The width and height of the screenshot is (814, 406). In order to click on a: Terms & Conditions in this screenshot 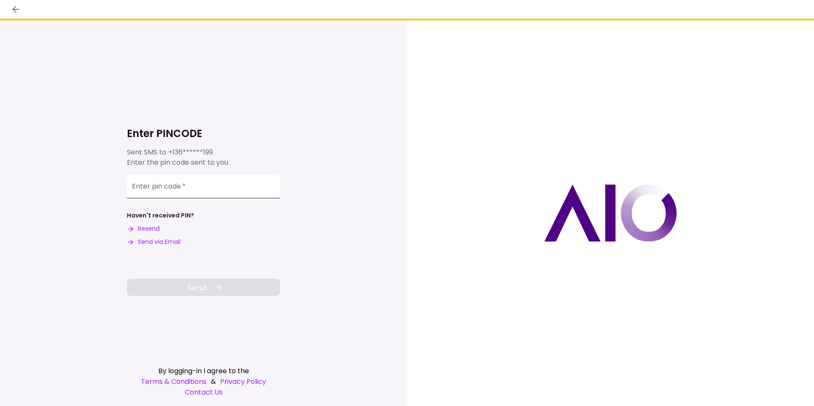, I will do `click(174, 381)`.